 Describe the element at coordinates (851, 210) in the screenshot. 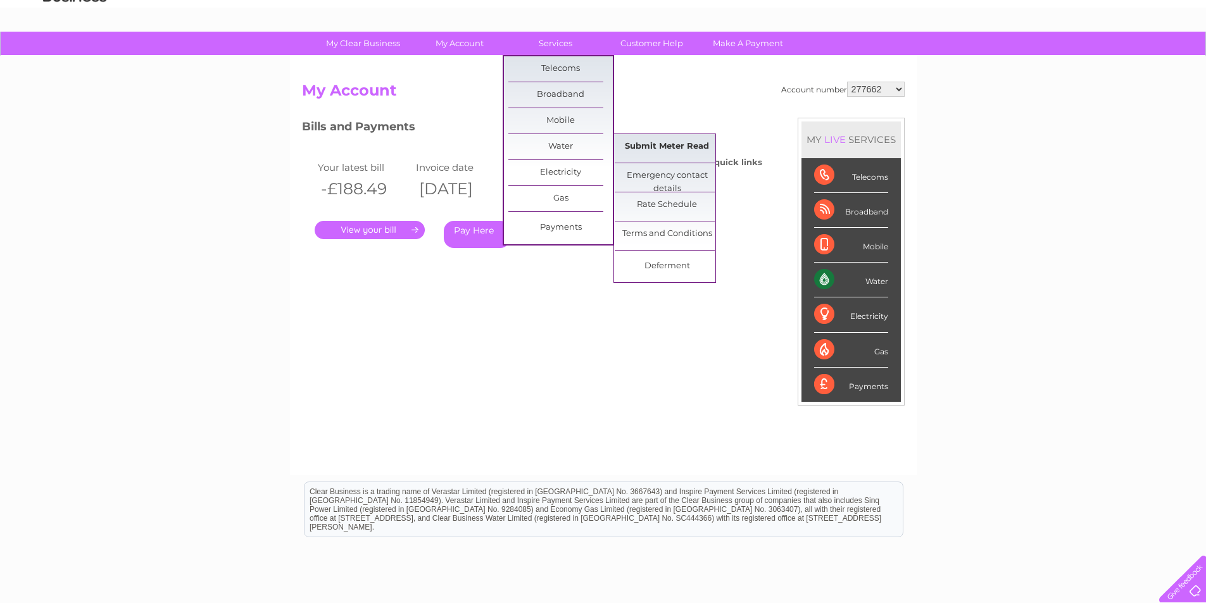

I see `div: Broadband` at that location.